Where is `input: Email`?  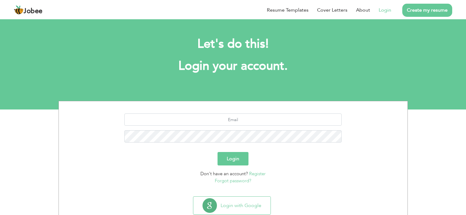
input: Email is located at coordinates (233, 120).